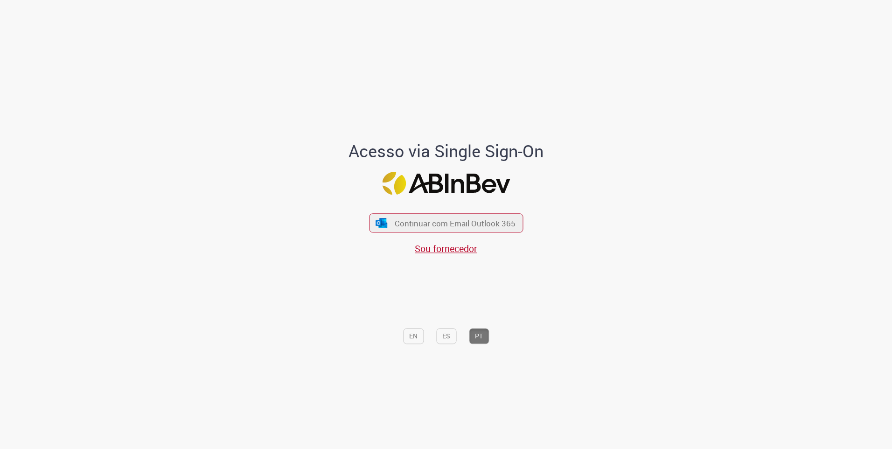  Describe the element at coordinates (446, 249) in the screenshot. I see `a: Sou fornecedor` at that location.